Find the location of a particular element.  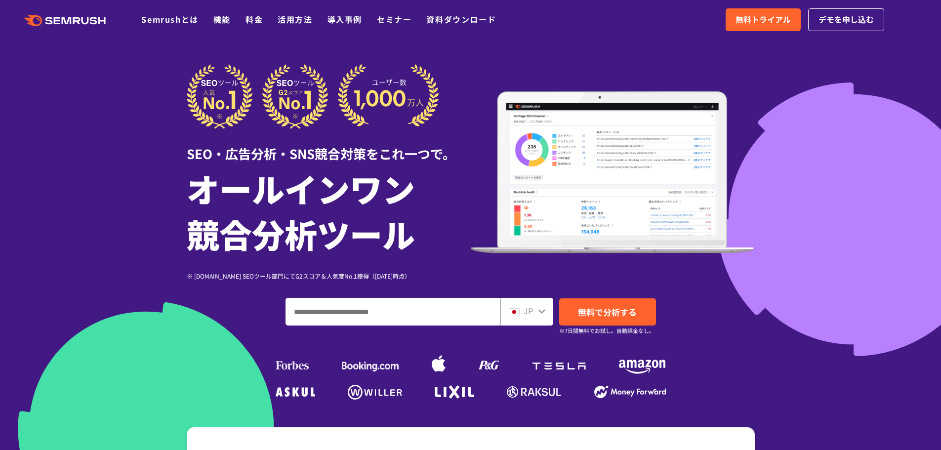

a: 無料トライアル is located at coordinates (763, 20).